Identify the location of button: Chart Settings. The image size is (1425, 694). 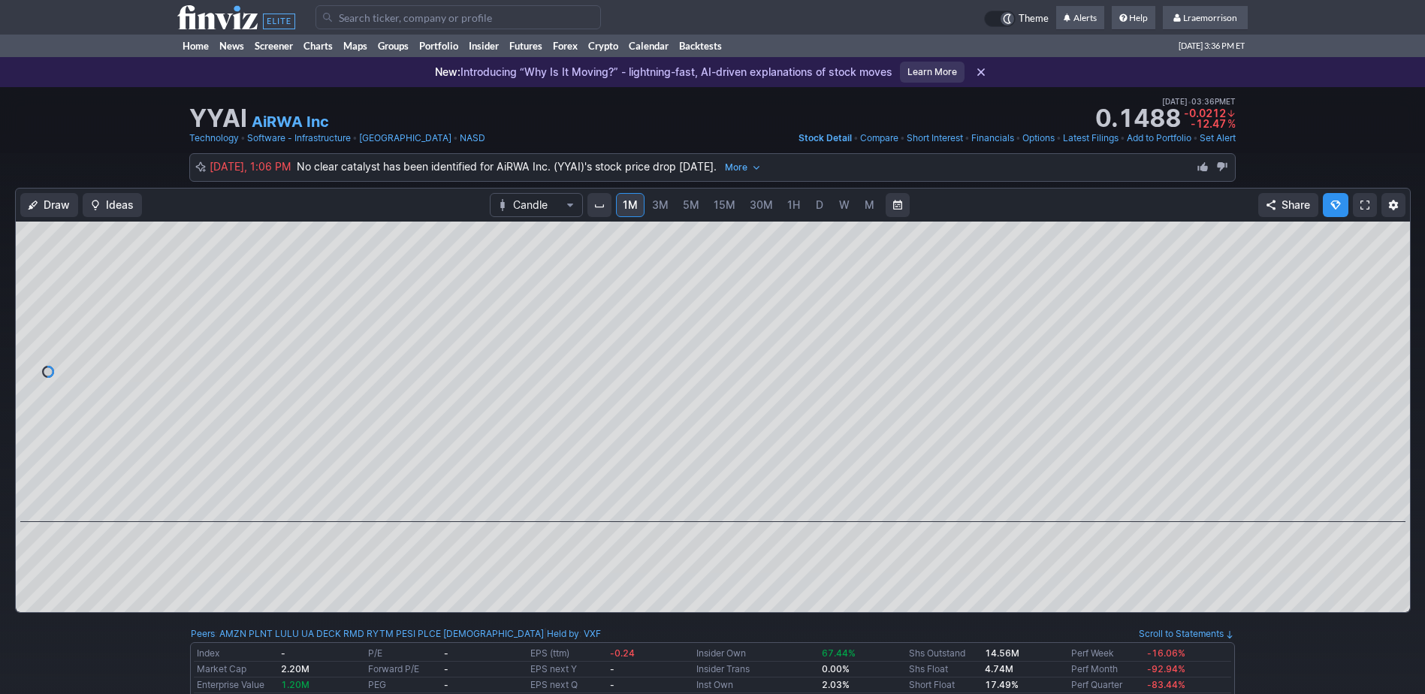
(1394, 205).